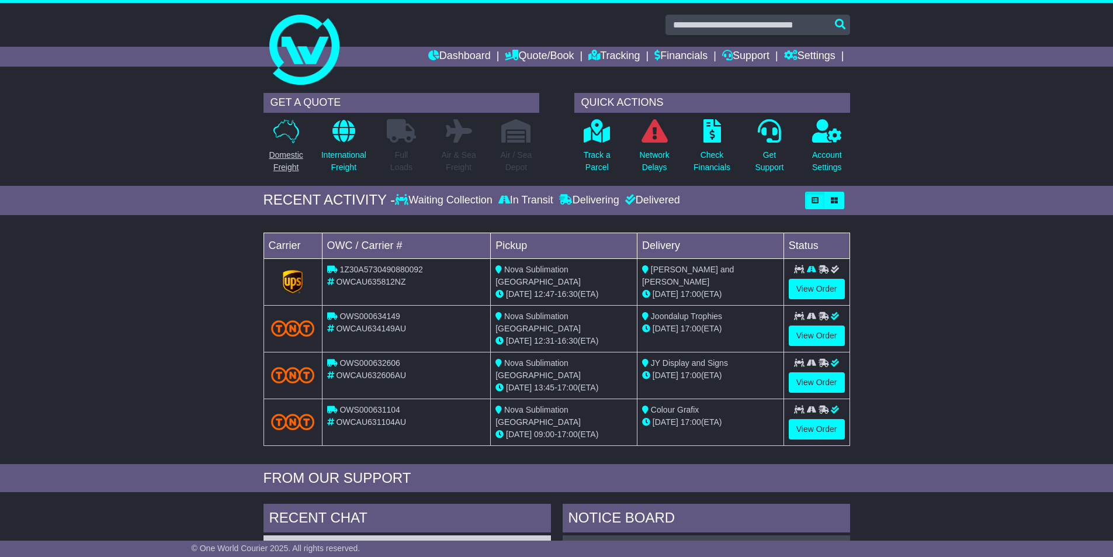 The image size is (1113, 557). What do you see at coordinates (707, 520) in the screenshot?
I see `div: NOTICE BOARD` at bounding box center [707, 520].